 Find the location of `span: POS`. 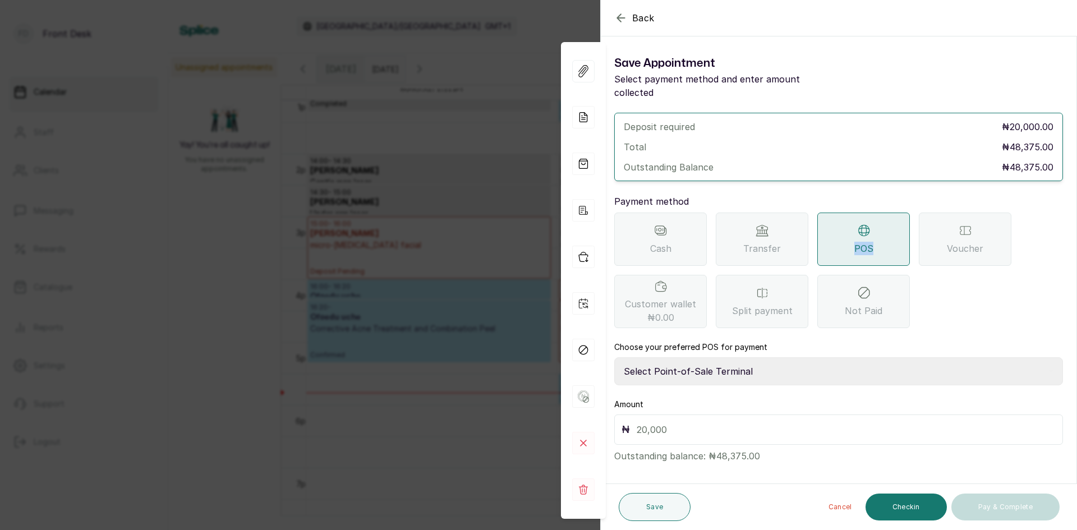

span: POS is located at coordinates (864, 248).